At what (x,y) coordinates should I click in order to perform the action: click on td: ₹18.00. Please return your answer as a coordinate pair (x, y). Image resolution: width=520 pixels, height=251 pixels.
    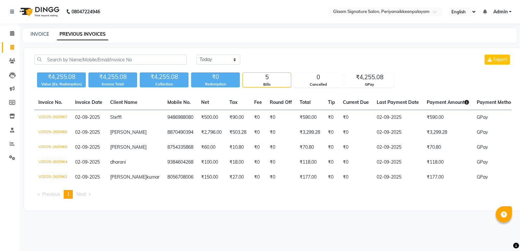
    Looking at the image, I should click on (238, 162).